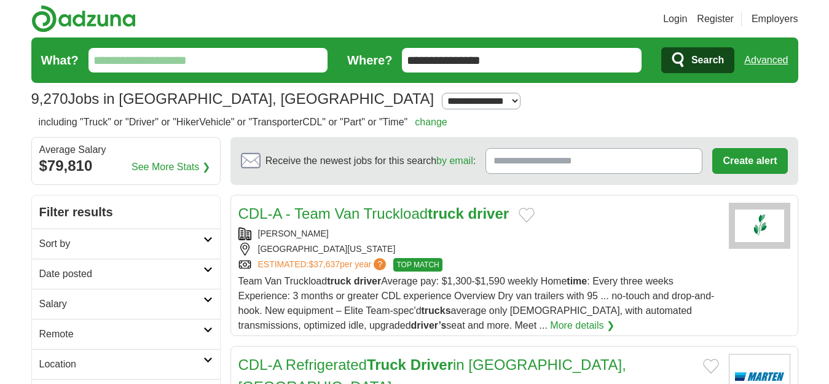 The image size is (829, 384). Describe the element at coordinates (323, 265) in the screenshot. I see `a: ESTIMATED:$37,637per year?` at that location.